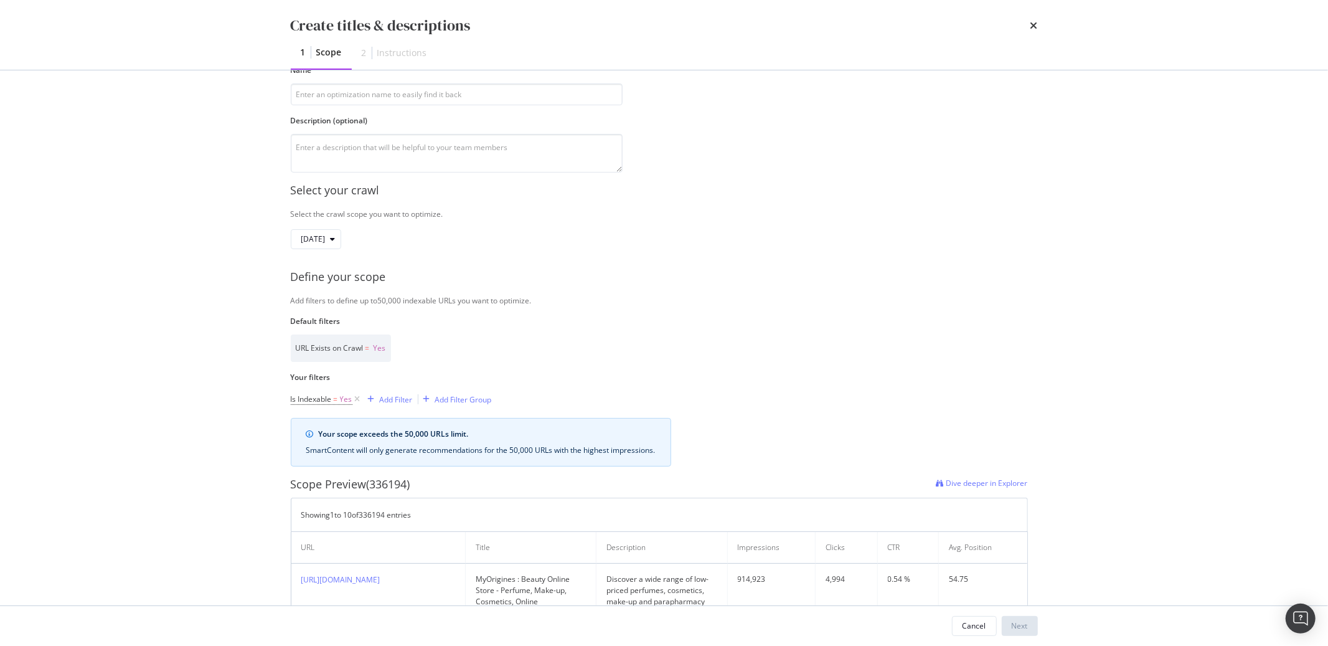 This screenshot has height=646, width=1328. Describe the element at coordinates (455, 399) in the screenshot. I see `button: Add Filter Group` at that location.